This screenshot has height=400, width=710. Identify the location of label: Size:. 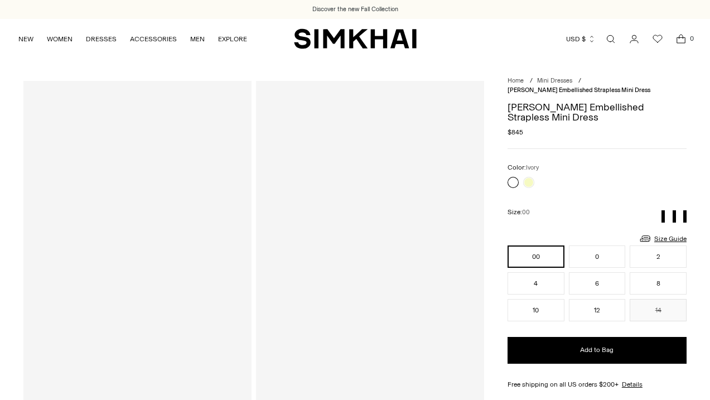
(519, 212).